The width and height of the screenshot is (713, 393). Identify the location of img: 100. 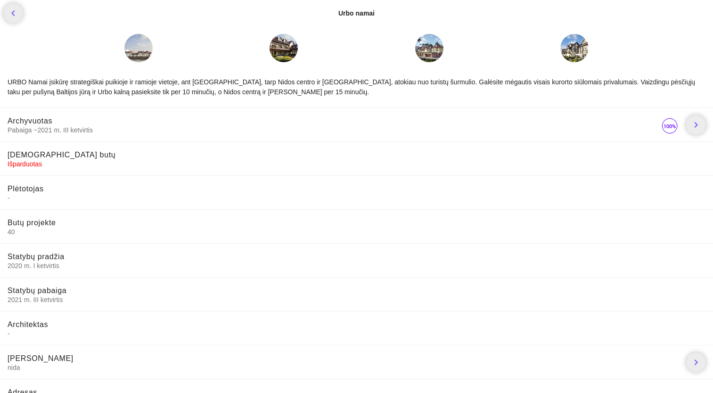
(669, 126).